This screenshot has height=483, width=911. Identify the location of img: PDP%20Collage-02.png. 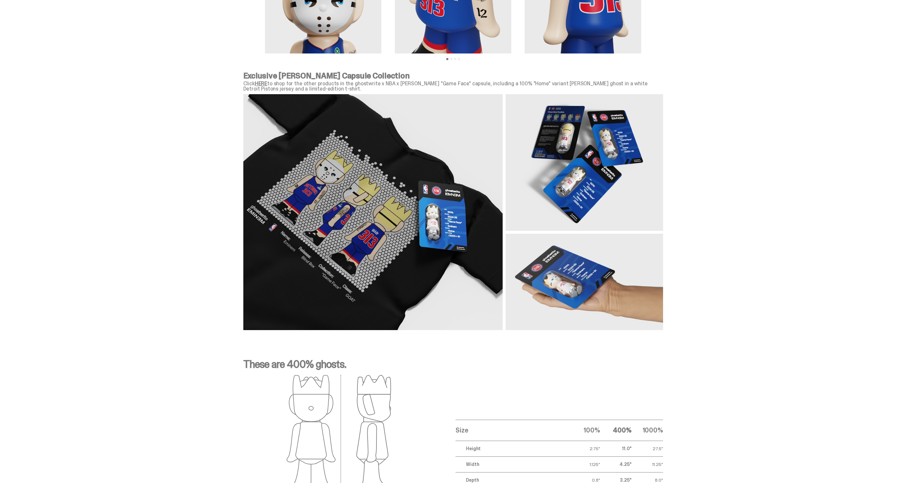
(453, 212).